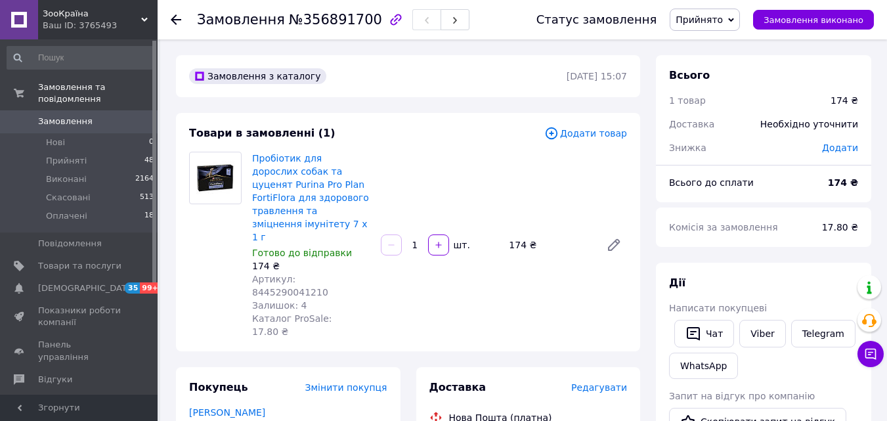  I want to click on a: WhatsApp, so click(703, 366).